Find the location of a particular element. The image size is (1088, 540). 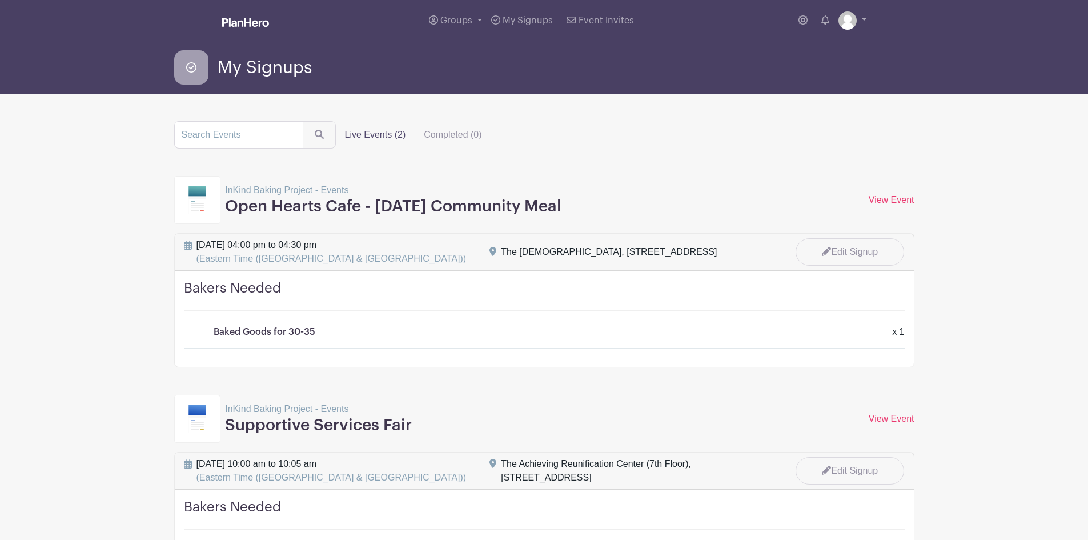

div: x 1 is located at coordinates (898, 332).